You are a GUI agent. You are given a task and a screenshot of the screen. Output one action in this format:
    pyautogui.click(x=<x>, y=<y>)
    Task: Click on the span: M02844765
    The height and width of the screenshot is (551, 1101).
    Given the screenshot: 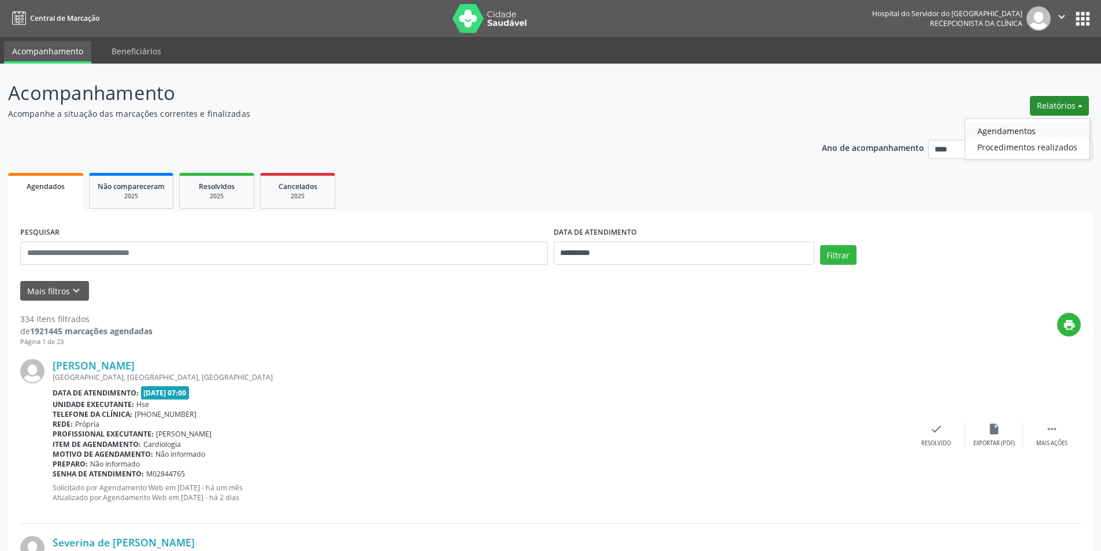 What is the action you would take?
    pyautogui.click(x=165, y=473)
    